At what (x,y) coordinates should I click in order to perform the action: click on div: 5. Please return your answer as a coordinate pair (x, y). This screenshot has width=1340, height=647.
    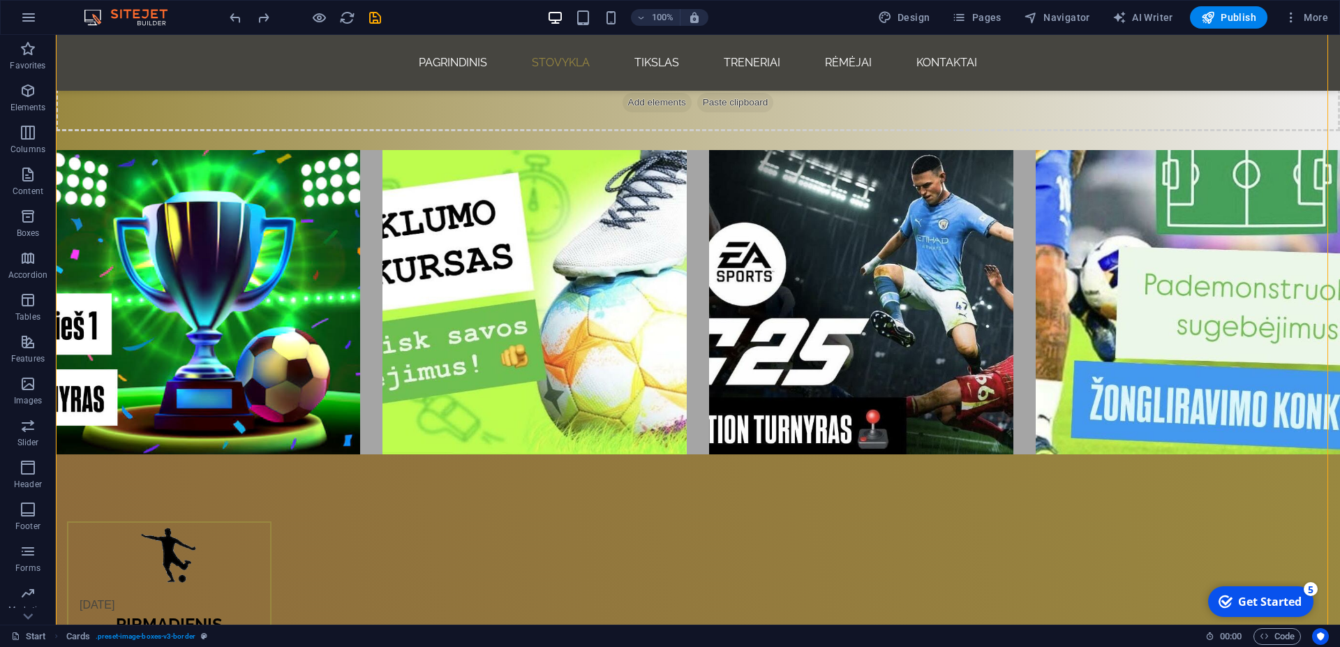
    Looking at the image, I should click on (110, 8).